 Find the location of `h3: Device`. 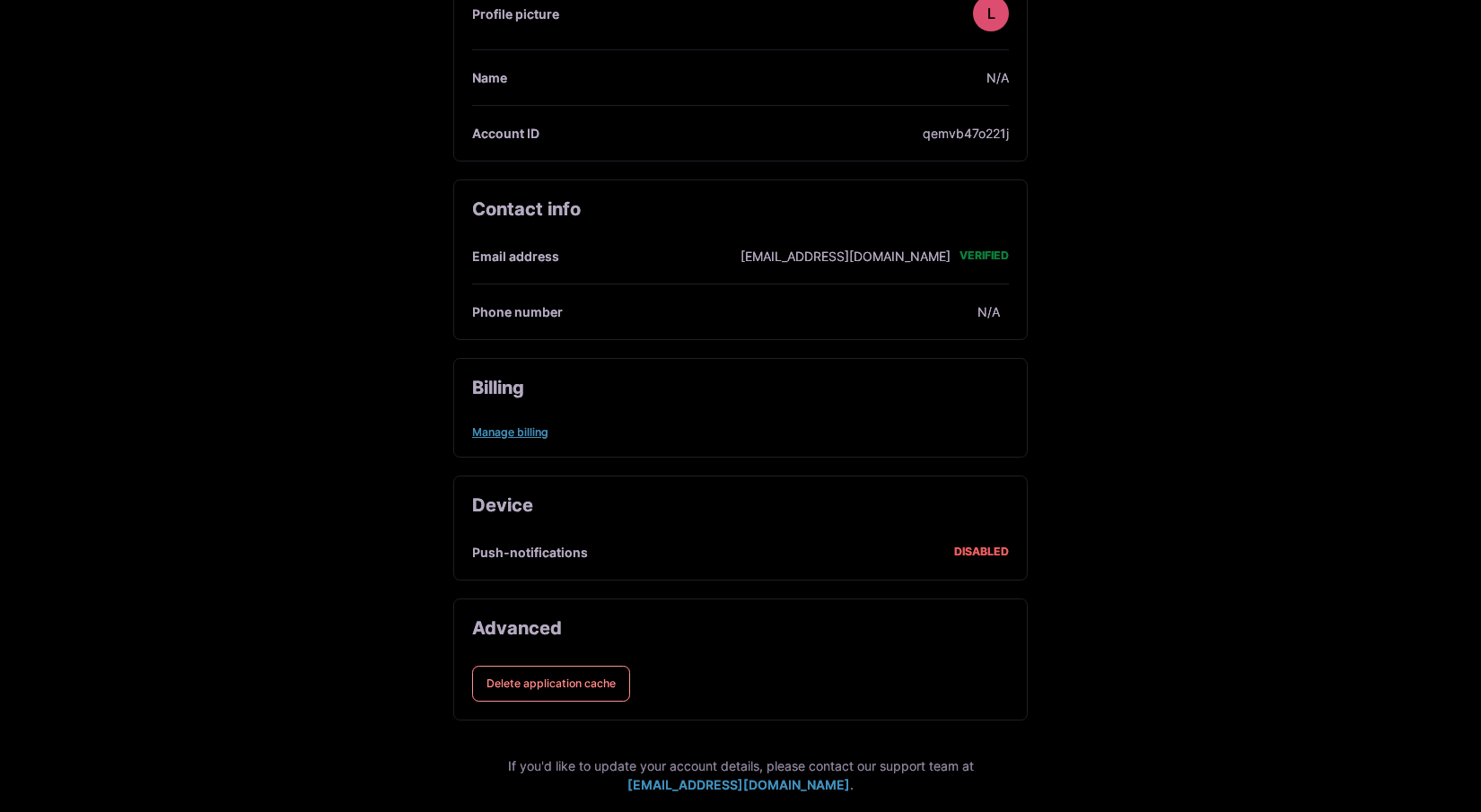

h3: Device is located at coordinates (740, 506).